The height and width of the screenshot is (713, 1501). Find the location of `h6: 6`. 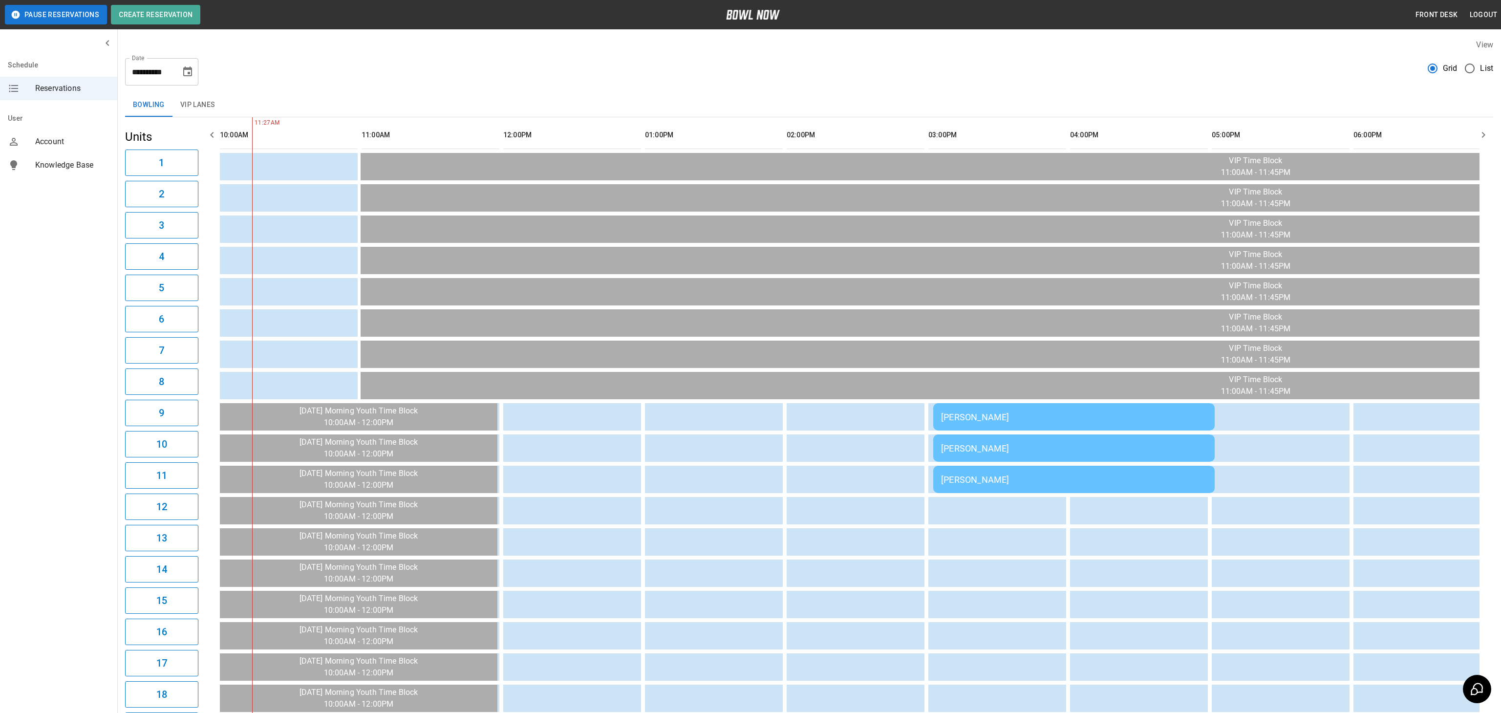

h6: 6 is located at coordinates (161, 319).